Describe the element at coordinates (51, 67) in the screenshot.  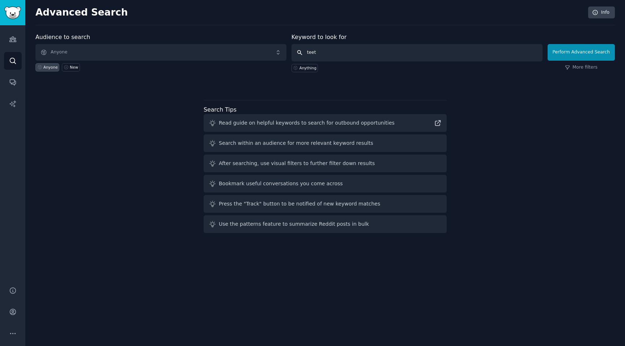
I see `div: Anyone` at that location.